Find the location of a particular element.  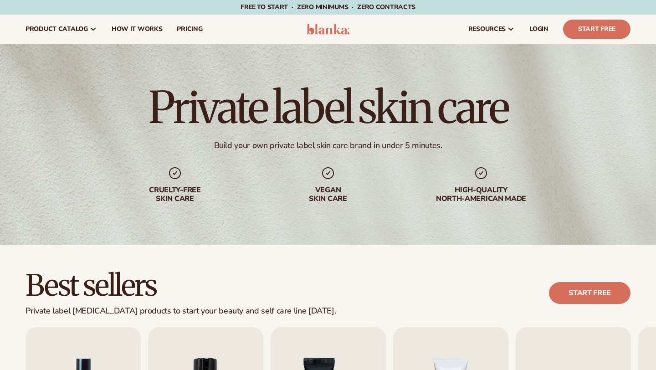

a: Start Free is located at coordinates (597, 29).